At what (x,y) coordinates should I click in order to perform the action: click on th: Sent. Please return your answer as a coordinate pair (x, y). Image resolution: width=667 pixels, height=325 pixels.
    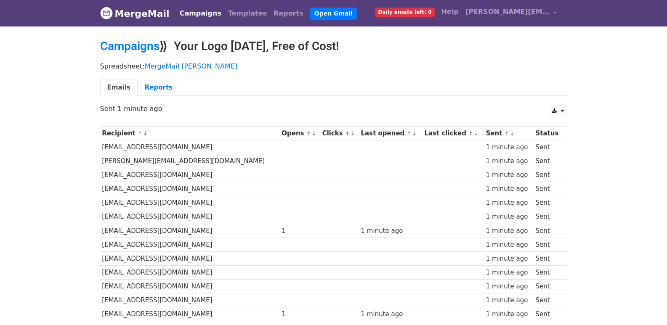
    Looking at the image, I should click on (508, 133).